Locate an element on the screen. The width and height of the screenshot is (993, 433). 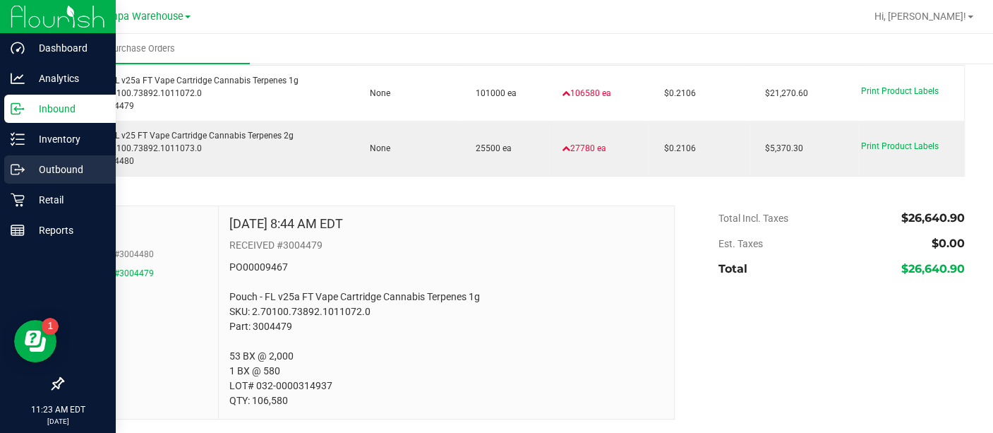
p: Outbound is located at coordinates (67, 169).